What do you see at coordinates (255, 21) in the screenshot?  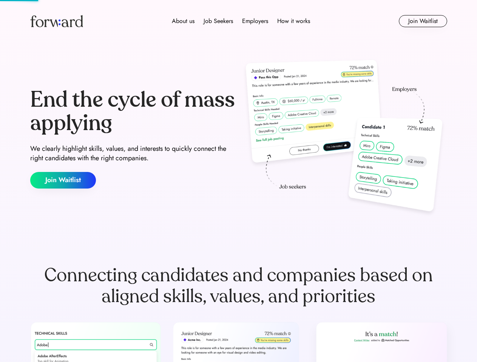 I see `div: Employers` at bounding box center [255, 21].